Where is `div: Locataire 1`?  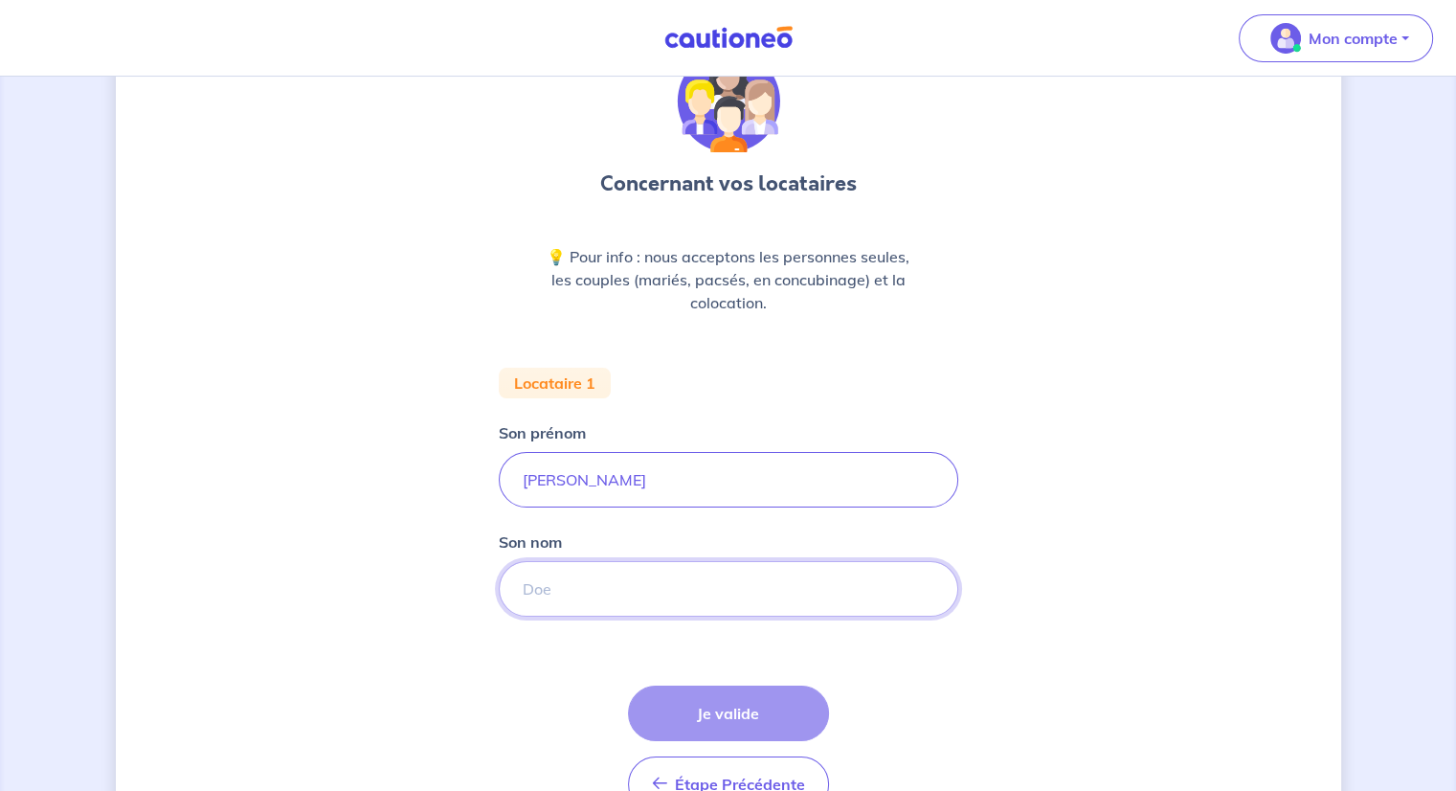
div: Locataire 1 is located at coordinates (554, 383).